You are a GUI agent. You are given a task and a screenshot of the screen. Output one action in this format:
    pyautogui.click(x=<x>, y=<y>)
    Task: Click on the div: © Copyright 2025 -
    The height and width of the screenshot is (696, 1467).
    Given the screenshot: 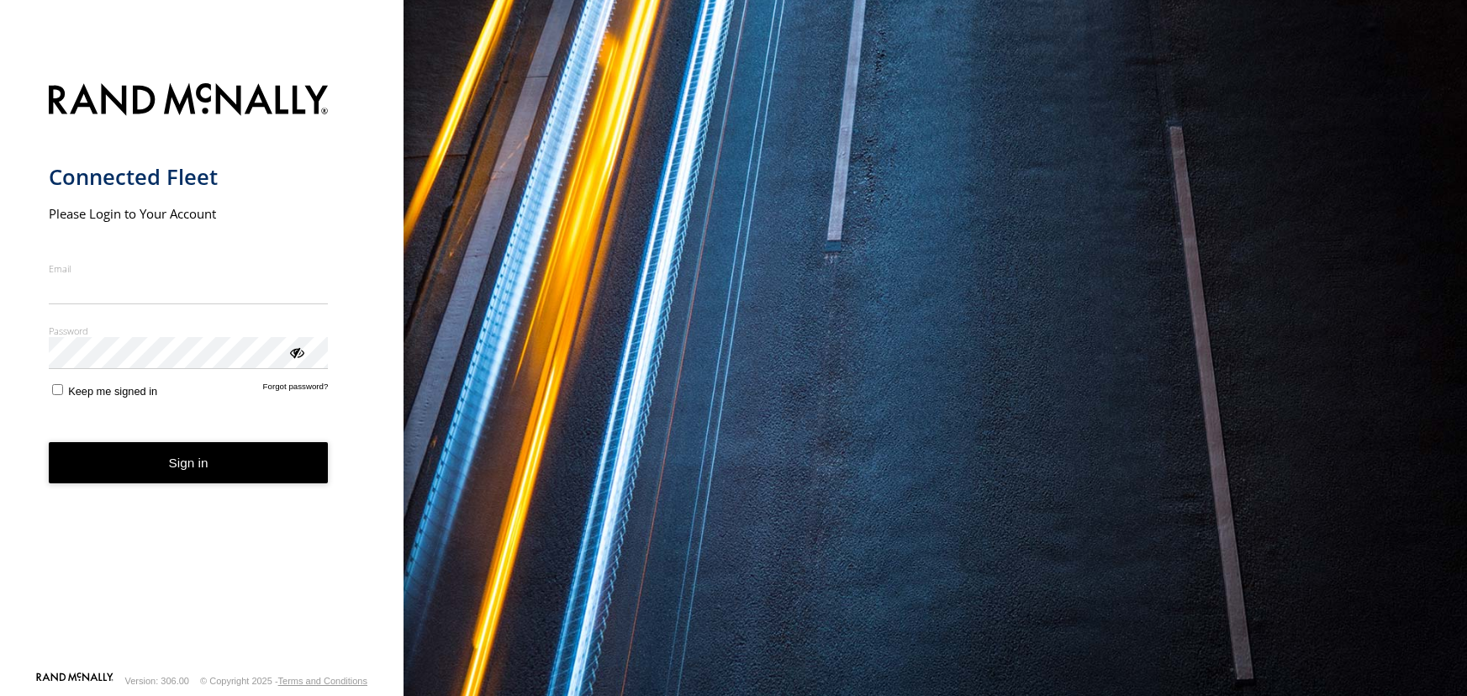 What is the action you would take?
    pyautogui.click(x=283, y=681)
    